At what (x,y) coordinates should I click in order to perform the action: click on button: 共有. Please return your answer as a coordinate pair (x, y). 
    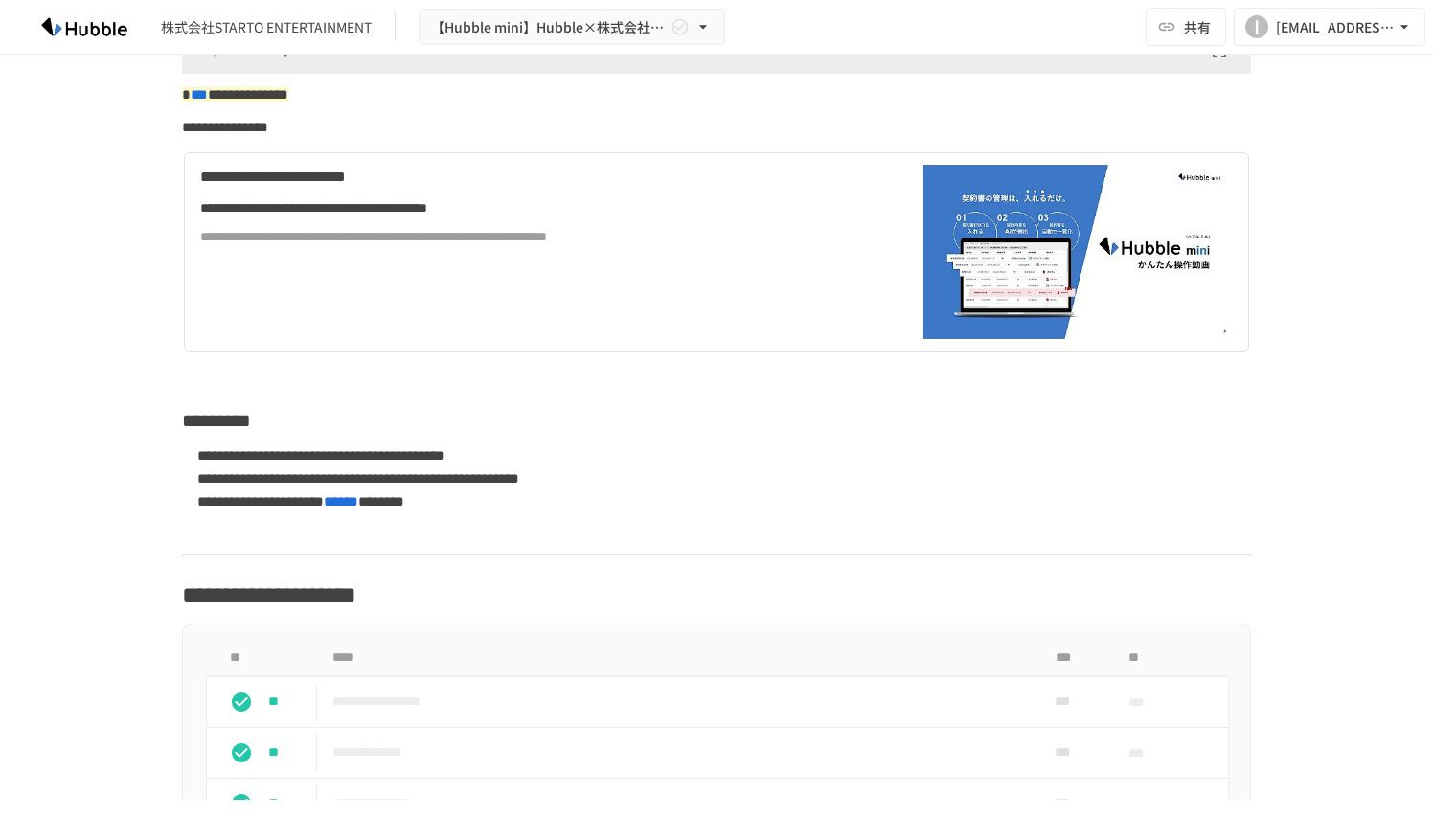
    Looking at the image, I should click on (1185, 27).